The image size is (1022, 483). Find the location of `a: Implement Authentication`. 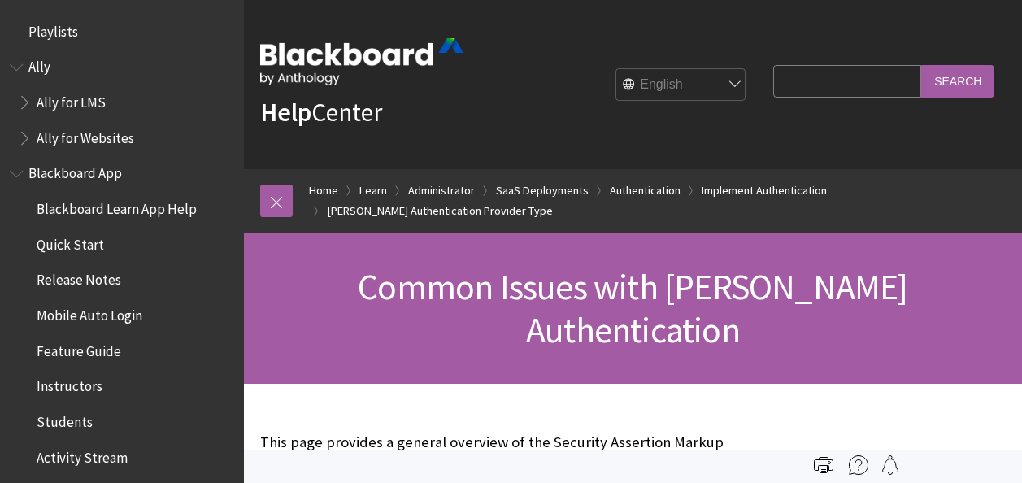

a: Implement Authentication is located at coordinates (764, 190).